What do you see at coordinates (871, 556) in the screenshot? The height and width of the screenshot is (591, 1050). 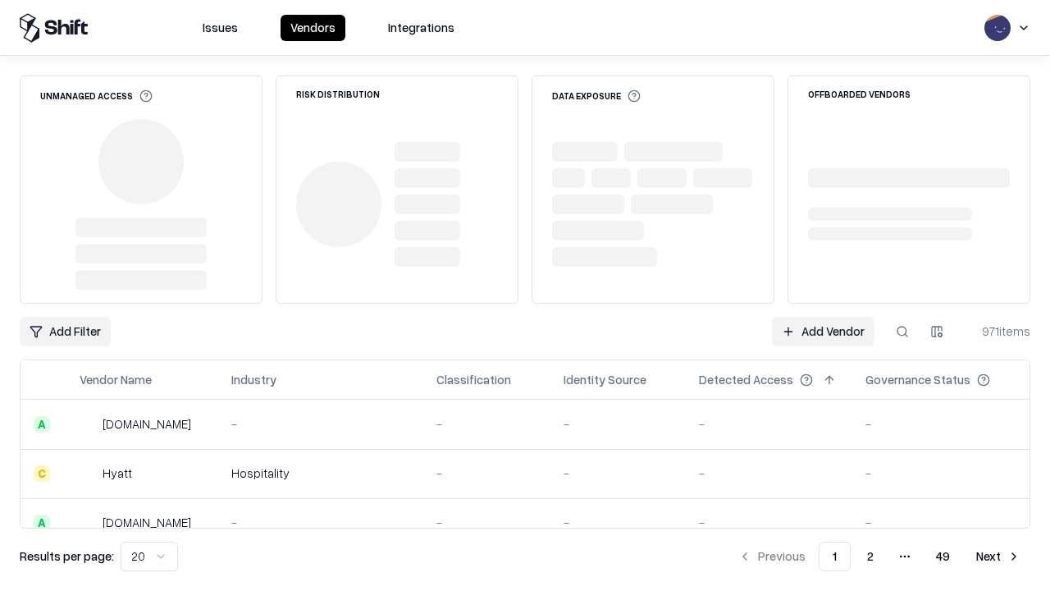 I see `button: 2` at bounding box center [871, 556].